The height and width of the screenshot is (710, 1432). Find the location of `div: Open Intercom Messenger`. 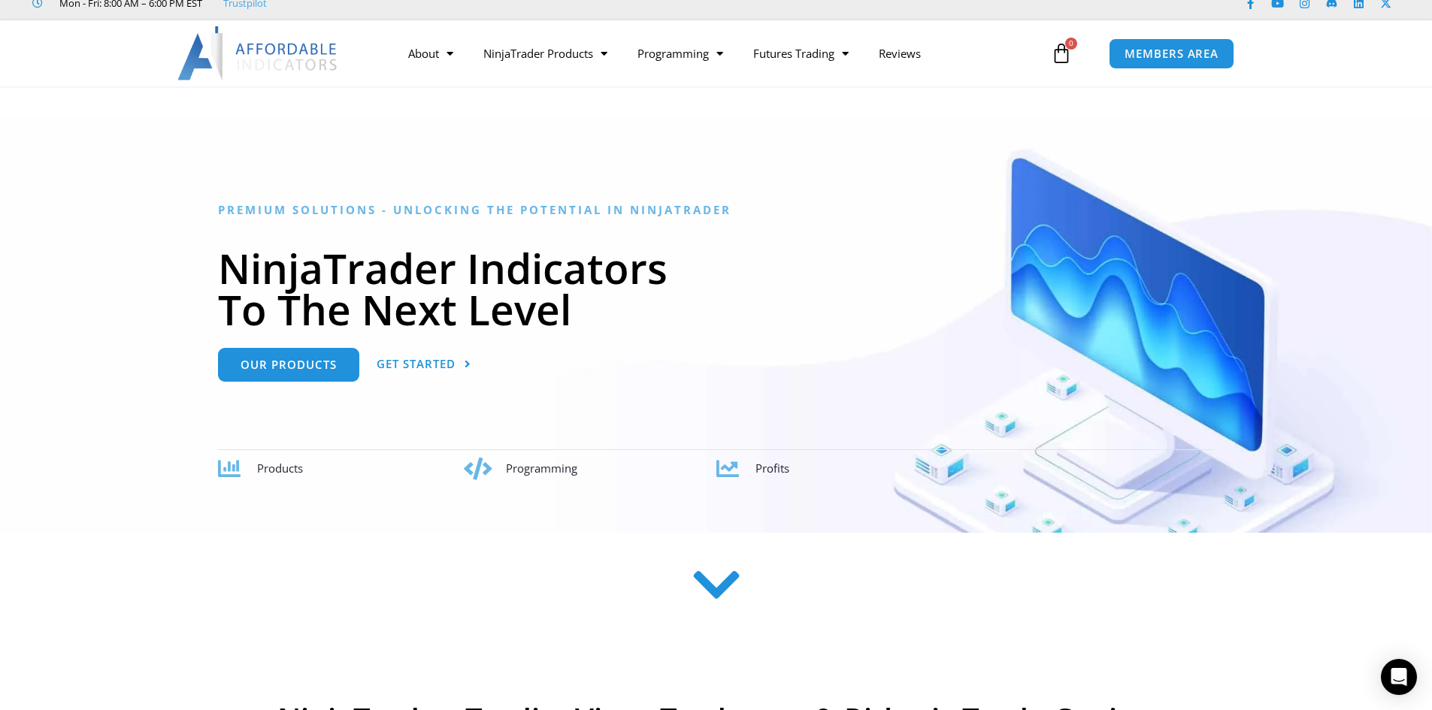

div: Open Intercom Messenger is located at coordinates (1399, 677).